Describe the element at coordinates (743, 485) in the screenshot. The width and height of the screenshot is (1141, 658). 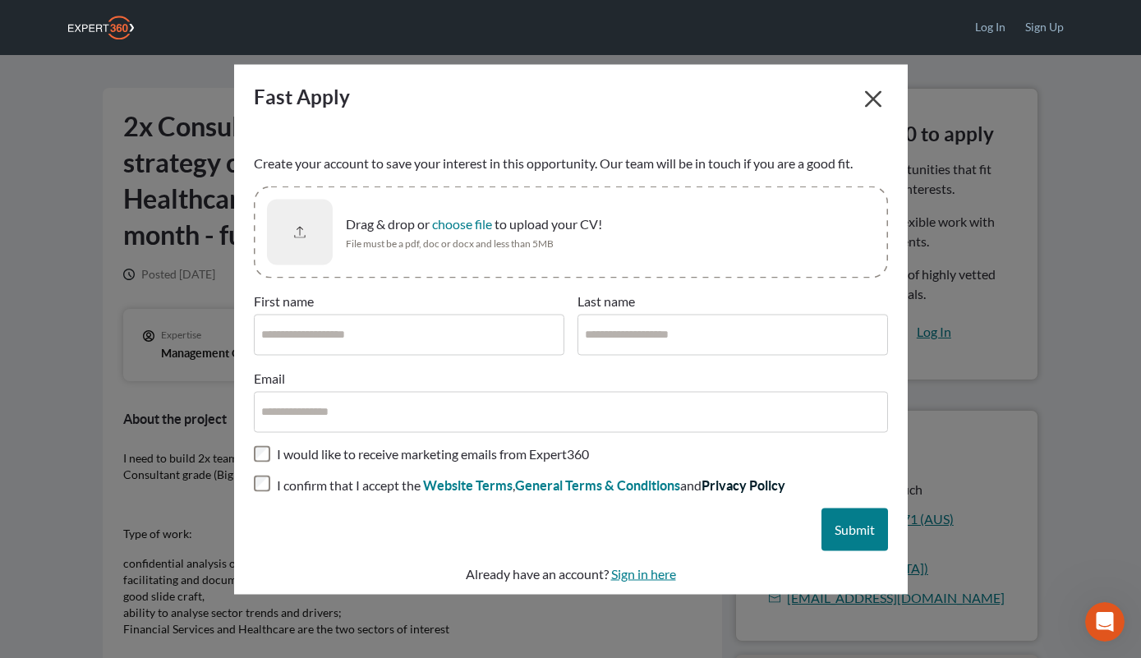
I see `a: Privacy Policy` at that location.